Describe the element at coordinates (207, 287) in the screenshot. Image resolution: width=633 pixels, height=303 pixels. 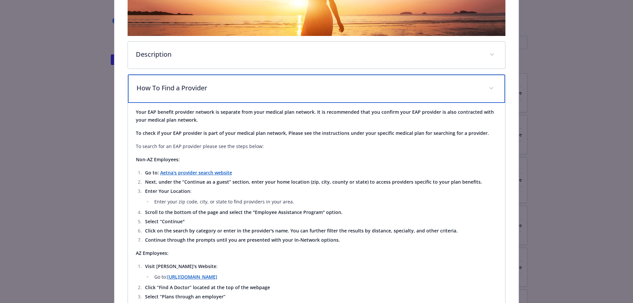
I see `strong: Click “Find A Doctor” located at the top of the webpage` at that location.